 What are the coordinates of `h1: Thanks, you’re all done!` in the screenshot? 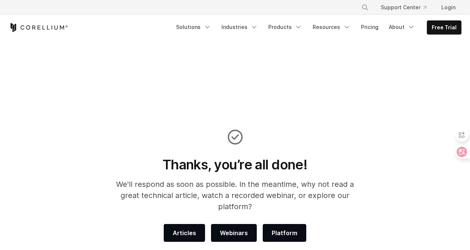 It's located at (235, 165).